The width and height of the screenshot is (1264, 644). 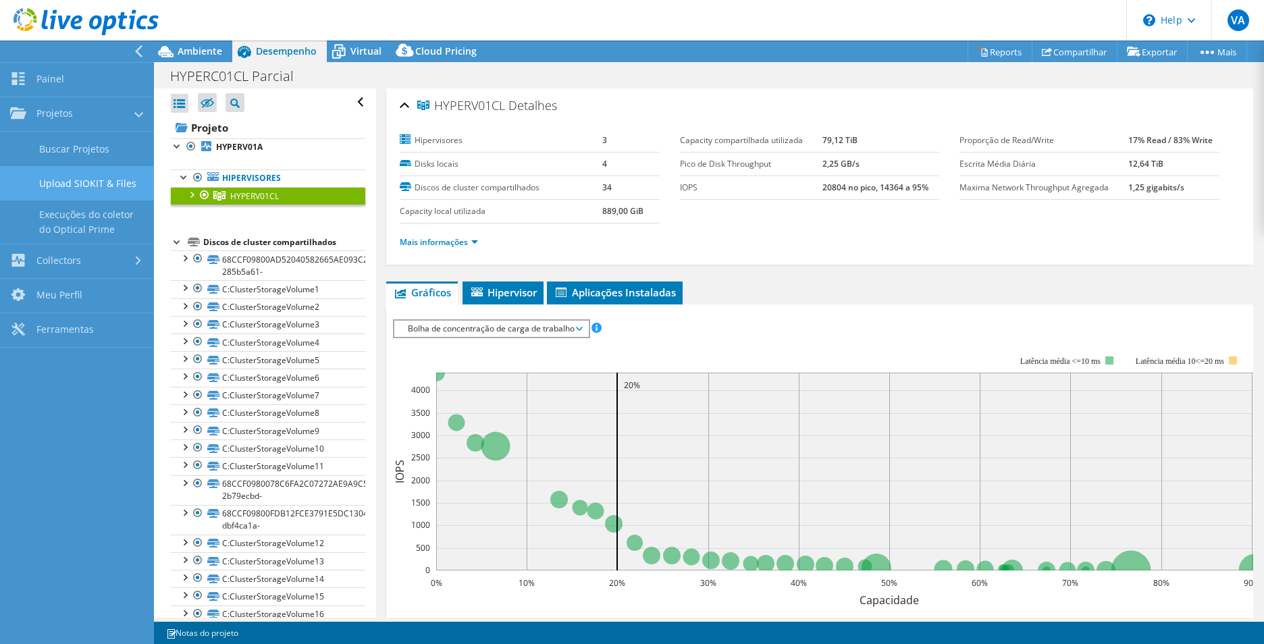 What do you see at coordinates (268, 147) in the screenshot?
I see `a: HYPERV01A` at bounding box center [268, 147].